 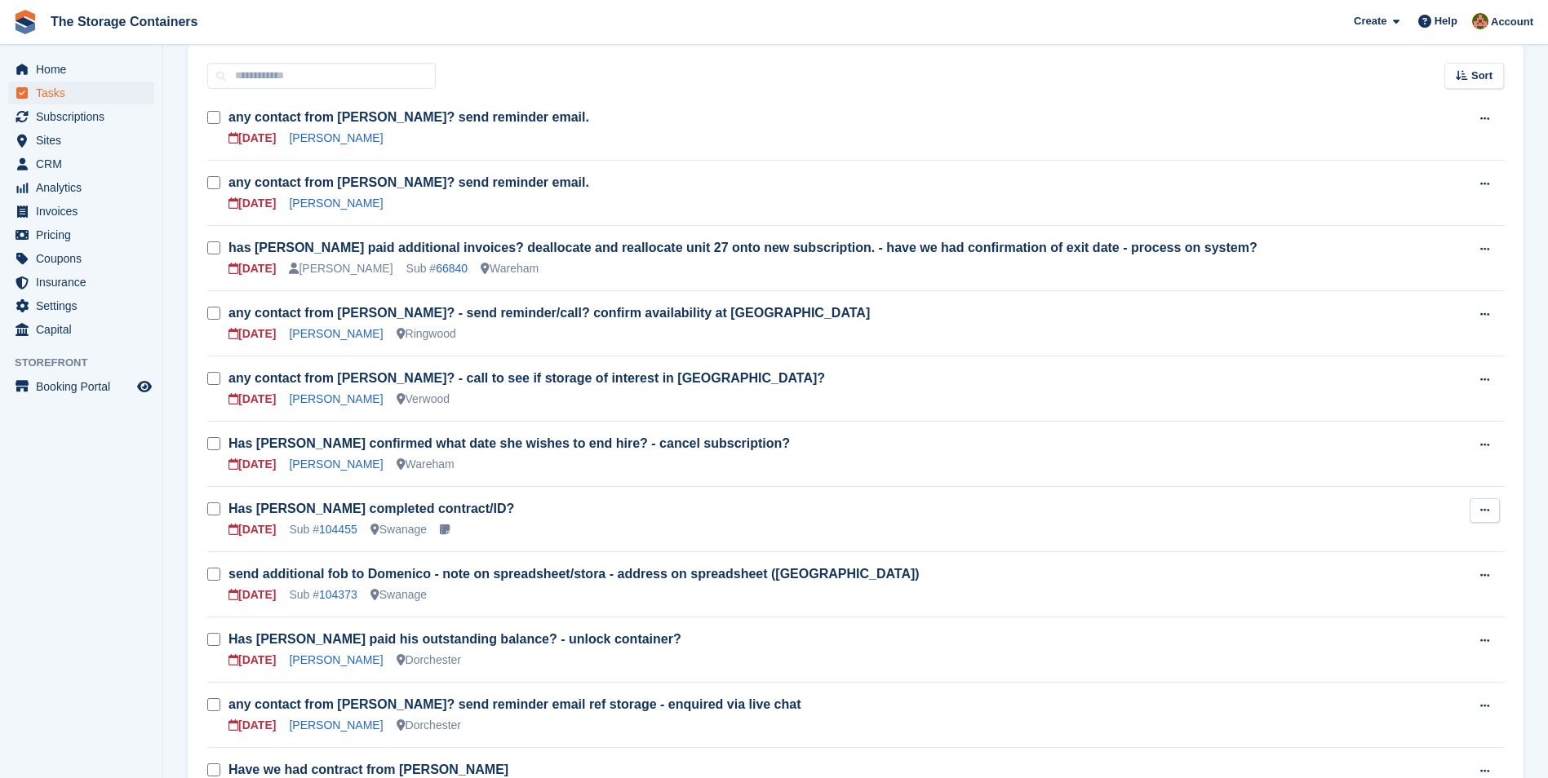 What do you see at coordinates (25, 22) in the screenshot?
I see `img: stora-icon-8386f47178a22dfd0bd8f6a31ec36ba5ce8667c1dd55bd0f319d3a0aa187defe.svg` at bounding box center [25, 22].